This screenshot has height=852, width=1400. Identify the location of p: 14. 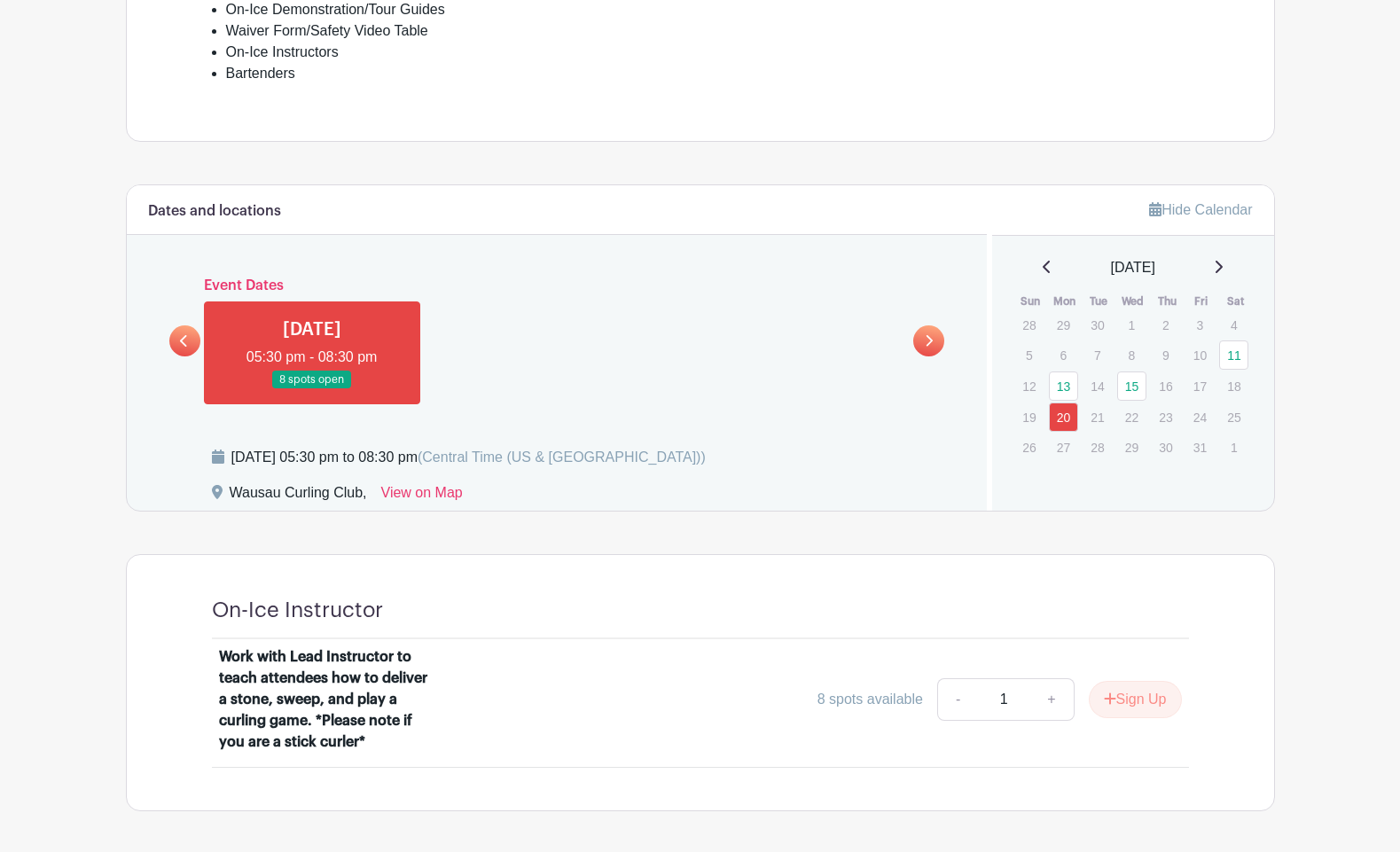
(1097, 386).